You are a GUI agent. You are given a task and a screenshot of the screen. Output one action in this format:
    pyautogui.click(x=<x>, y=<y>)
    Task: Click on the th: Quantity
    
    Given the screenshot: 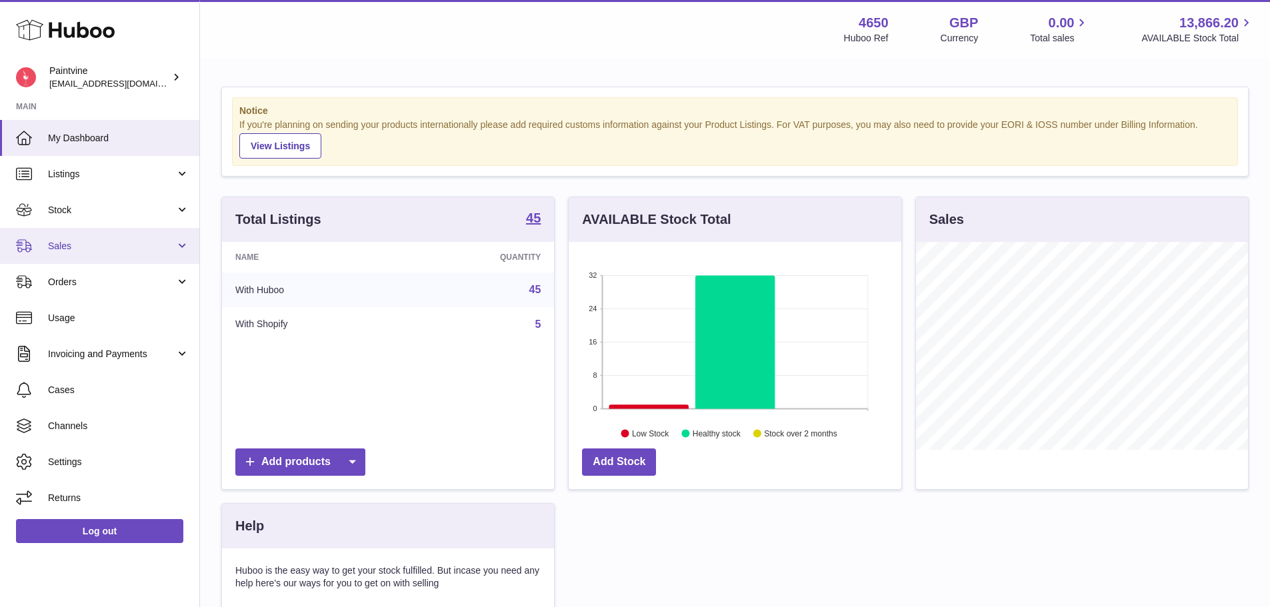 What is the action you would take?
    pyautogui.click(x=478, y=257)
    